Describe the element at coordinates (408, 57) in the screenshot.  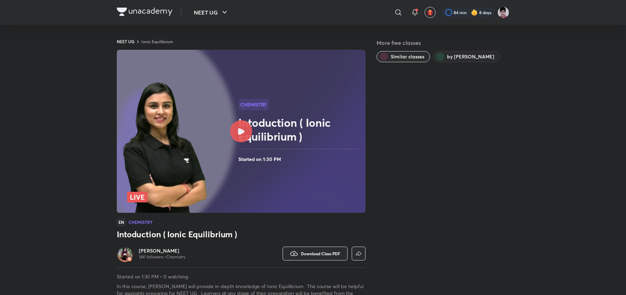
I see `span: Similar classes` at that location.